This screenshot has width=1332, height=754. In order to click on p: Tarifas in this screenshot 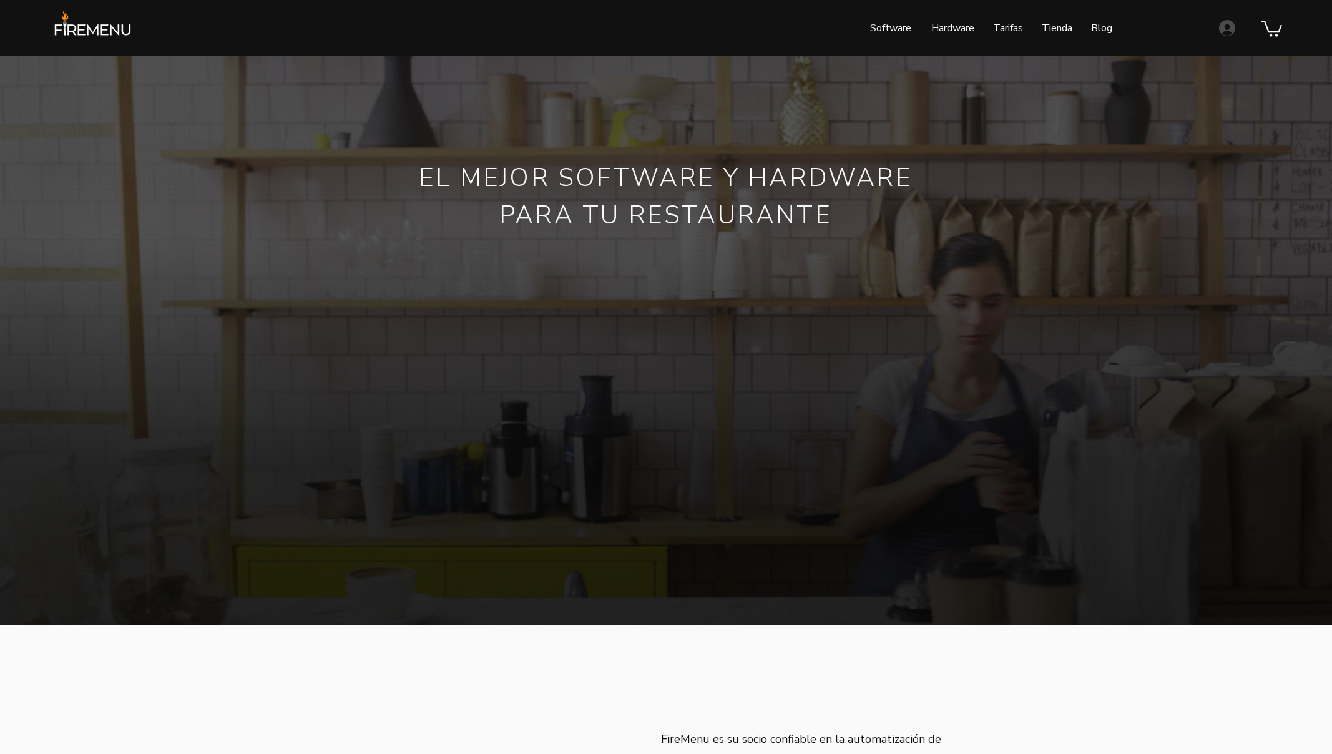, I will do `click(1008, 28)`.